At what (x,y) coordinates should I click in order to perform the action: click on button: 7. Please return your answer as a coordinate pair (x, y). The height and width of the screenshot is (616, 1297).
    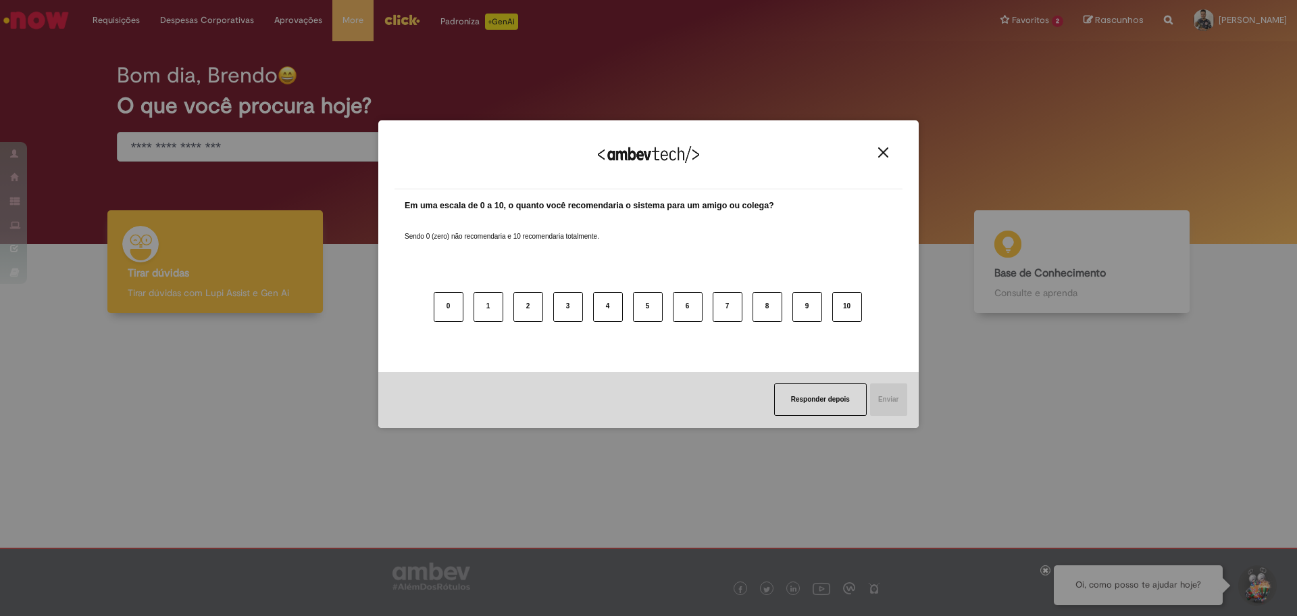
    Looking at the image, I should click on (728, 307).